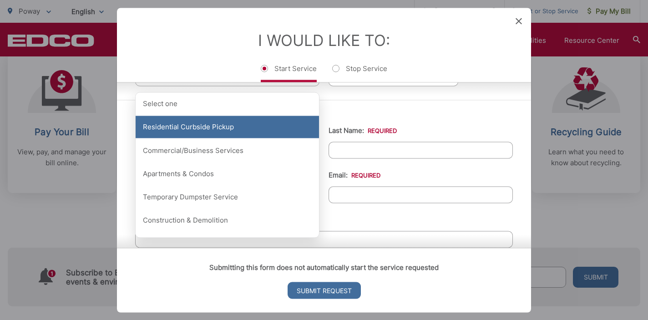 The height and width of the screenshot is (320, 648). Describe the element at coordinates (227, 127) in the screenshot. I see `div: Residential Curbside Pickup` at that location.